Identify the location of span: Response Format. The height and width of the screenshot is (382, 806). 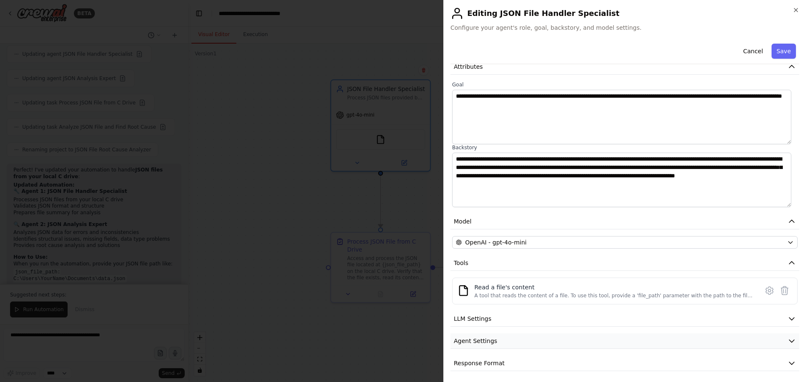
(479, 364).